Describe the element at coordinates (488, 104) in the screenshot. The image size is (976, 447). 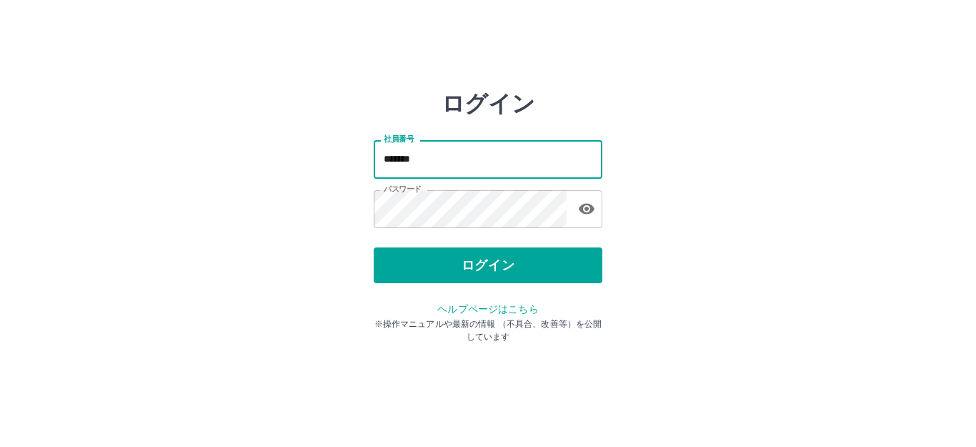
I see `h2: ログイン` at that location.